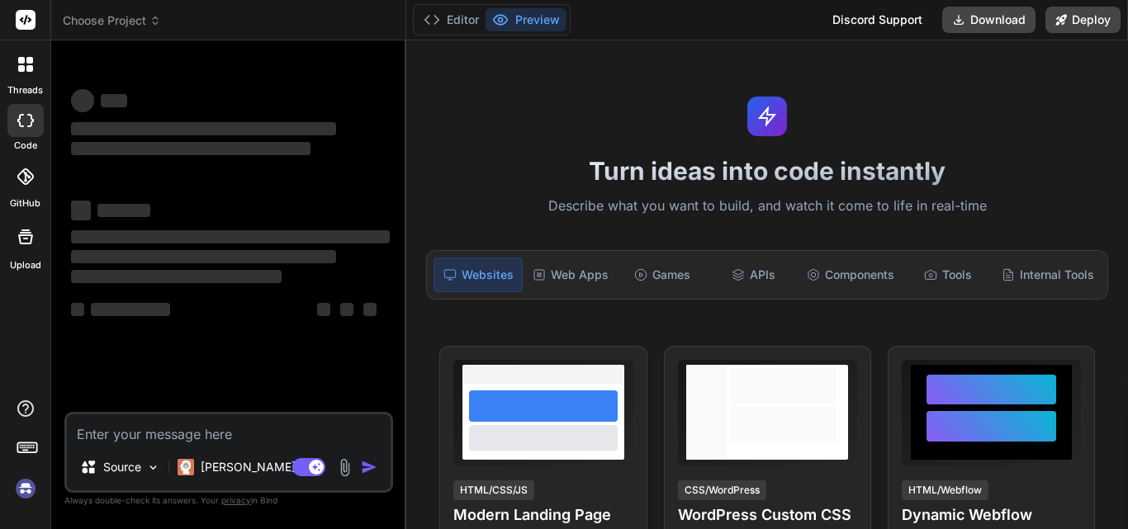 This screenshot has width=1128, height=529. Describe the element at coordinates (26, 265) in the screenshot. I see `label: Upload` at that location.